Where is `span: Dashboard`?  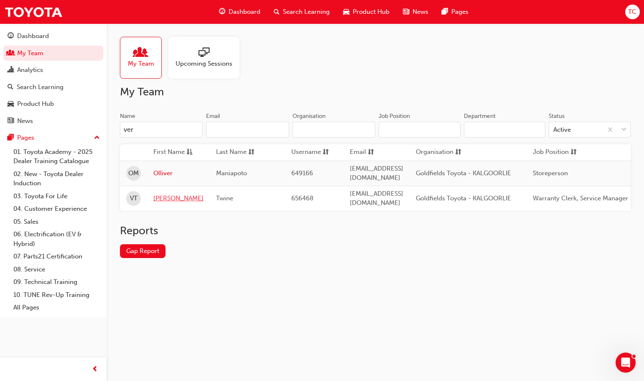
span: Dashboard is located at coordinates (244, 12).